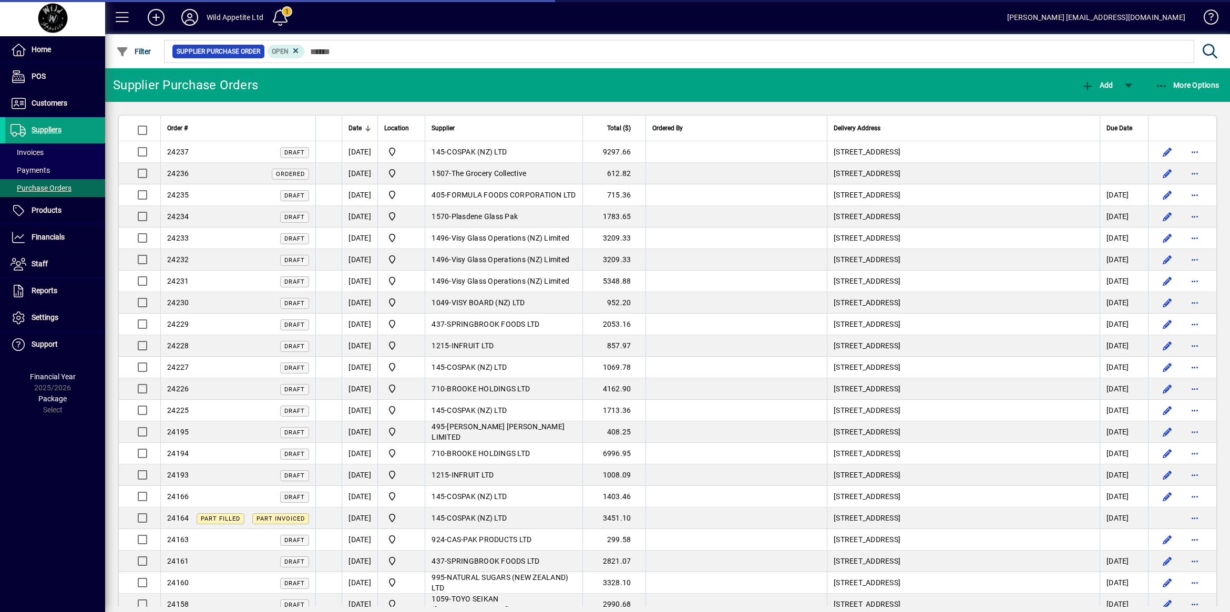 The width and height of the screenshot is (1230, 612). Describe the element at coordinates (178, 432) in the screenshot. I see `span: 24195` at that location.